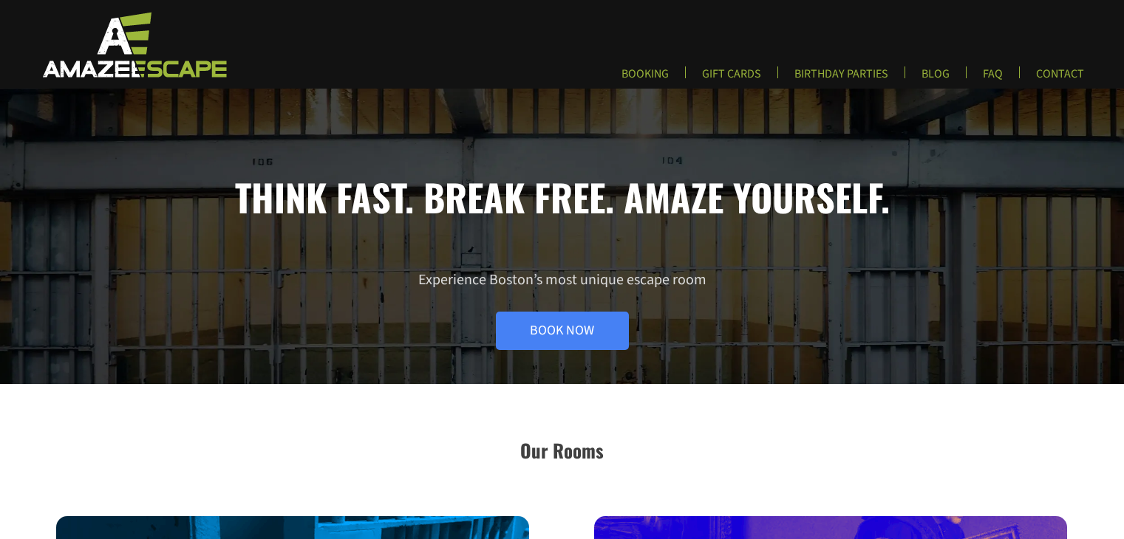  I want to click on a: BLOG, so click(935, 78).